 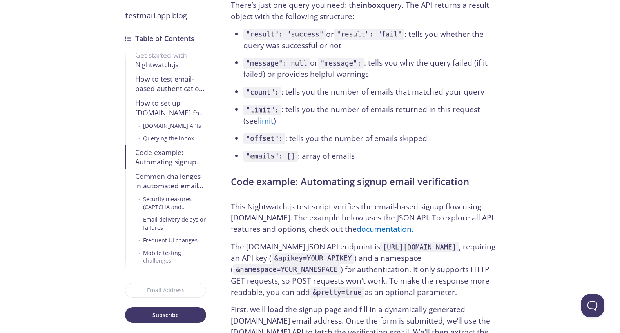 What do you see at coordinates (372, 40) in the screenshot?
I see `li: or : tells you whether the query was successful or not` at bounding box center [372, 40].